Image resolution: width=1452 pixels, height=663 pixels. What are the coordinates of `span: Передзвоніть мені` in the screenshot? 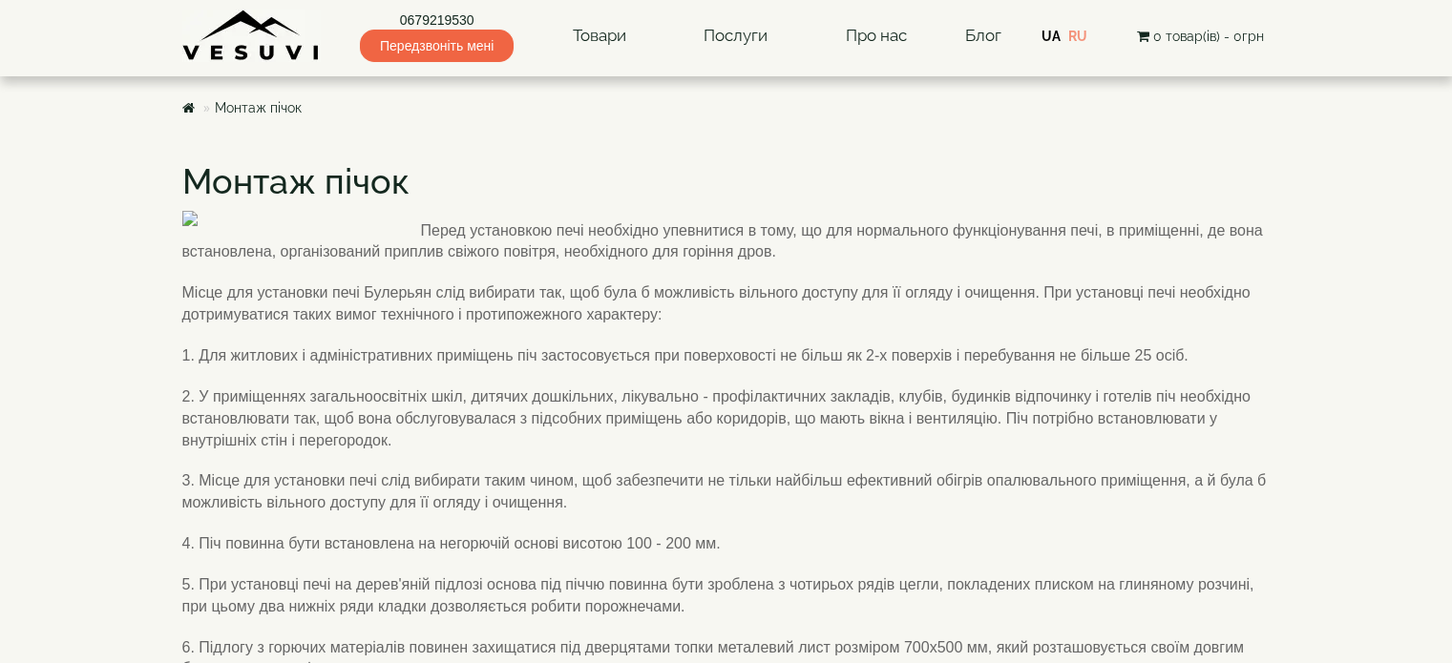 It's located at (436, 46).